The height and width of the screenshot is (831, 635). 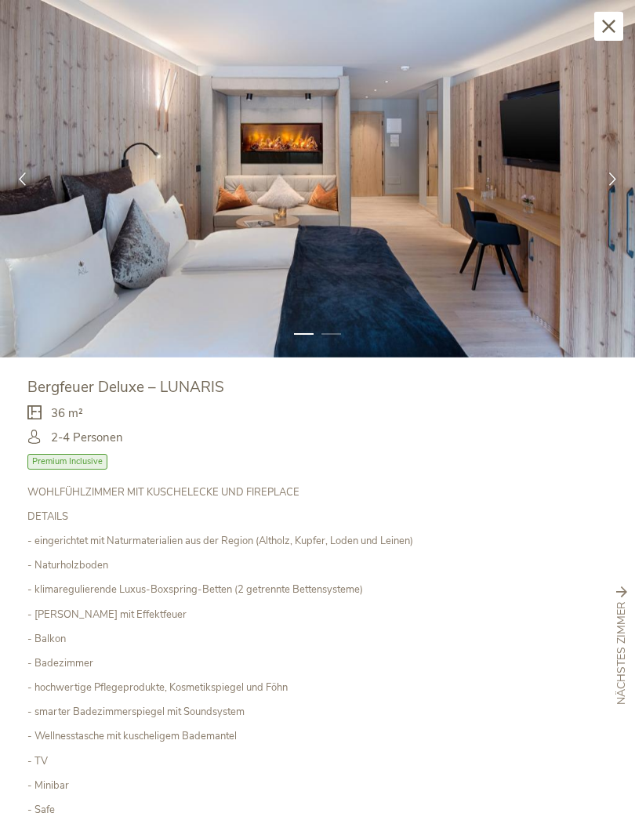 I want to click on p: DETAILS, so click(x=318, y=517).